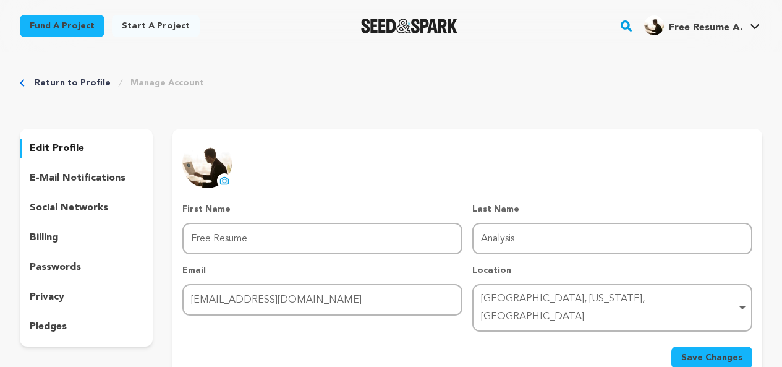 The width and height of the screenshot is (782, 367). I want to click on p: passwords, so click(55, 267).